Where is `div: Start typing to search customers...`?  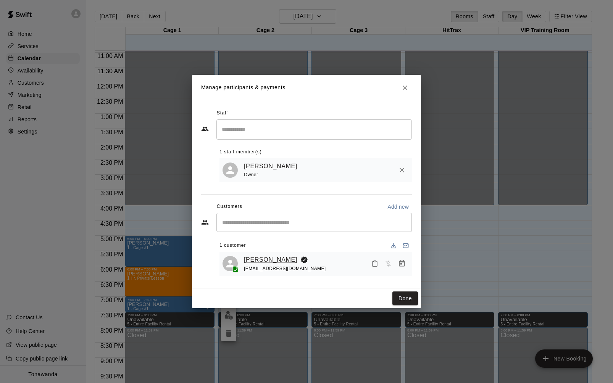 div: Start typing to search customers... is located at coordinates (314, 222).